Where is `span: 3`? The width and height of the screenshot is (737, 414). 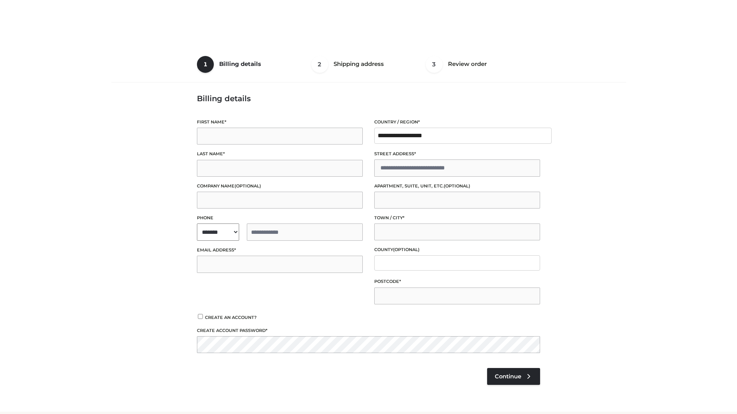 span: 3 is located at coordinates (434, 64).